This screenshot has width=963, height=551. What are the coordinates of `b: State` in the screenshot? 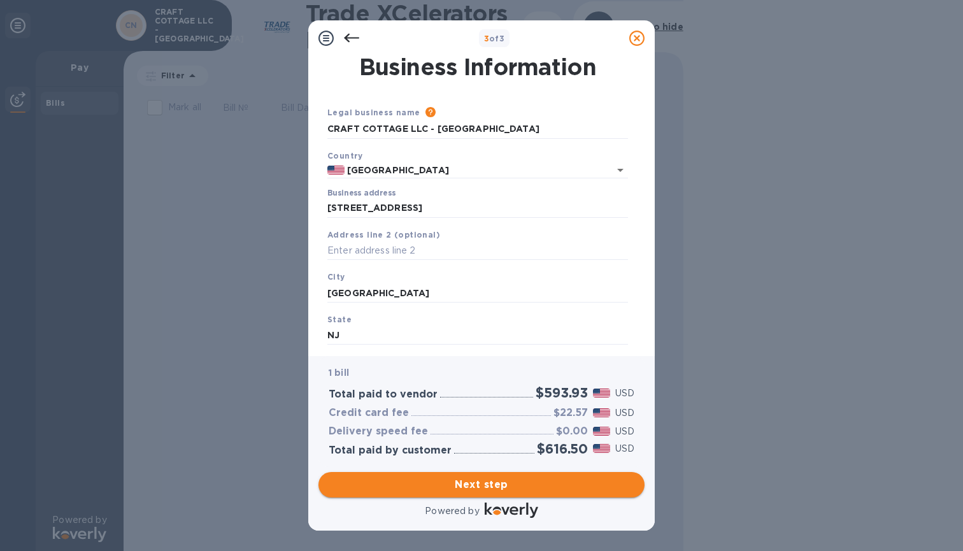 It's located at (340, 319).